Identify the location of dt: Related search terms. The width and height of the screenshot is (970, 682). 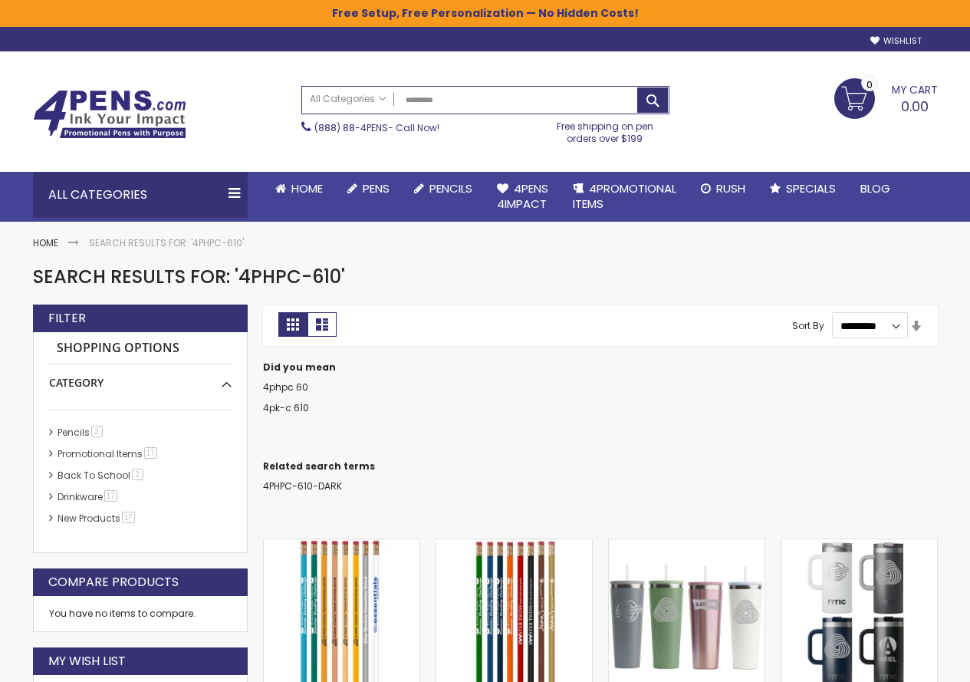
(601, 466).